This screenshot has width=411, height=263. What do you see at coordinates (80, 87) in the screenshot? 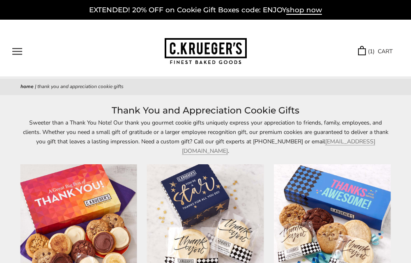
I see `span: Thank You and Appreciation Cookie Gifts` at bounding box center [80, 87].